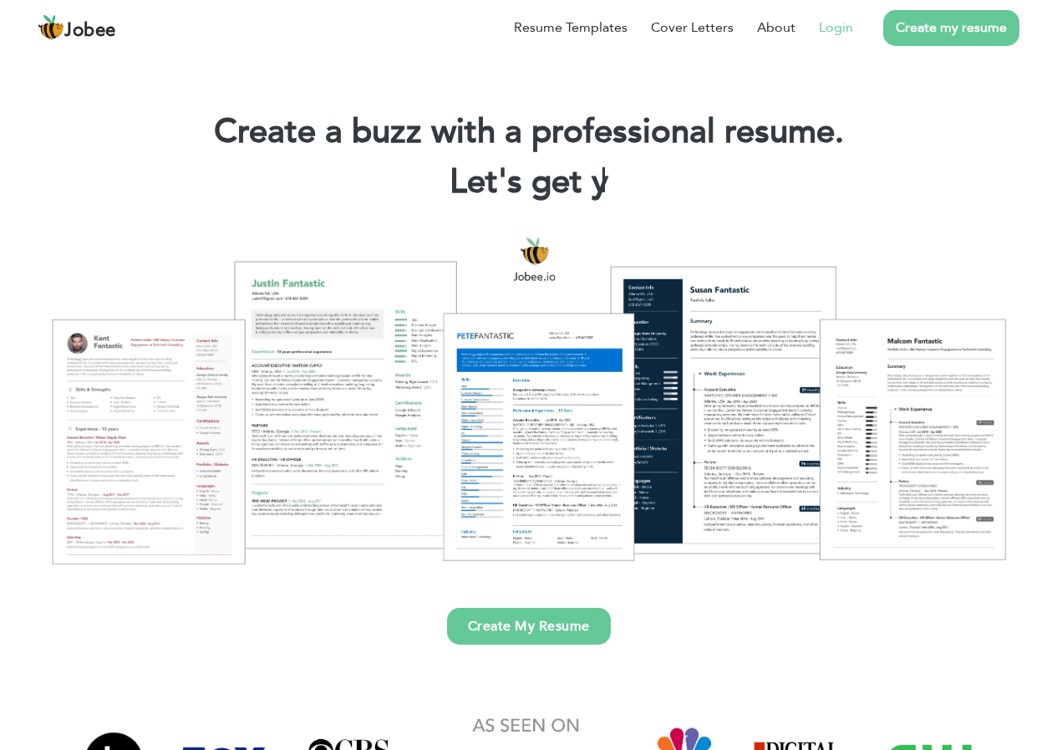  Describe the element at coordinates (528, 182) in the screenshot. I see `h2: Let's` at that location.